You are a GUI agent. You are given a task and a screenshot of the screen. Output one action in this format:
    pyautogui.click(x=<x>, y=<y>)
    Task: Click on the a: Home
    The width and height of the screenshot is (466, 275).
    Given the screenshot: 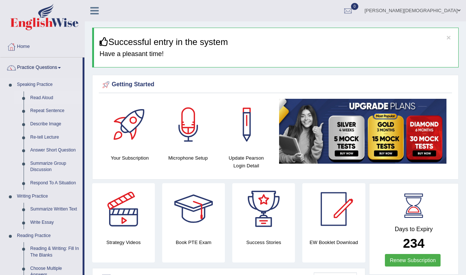 What is the action you would take?
    pyautogui.click(x=42, y=46)
    